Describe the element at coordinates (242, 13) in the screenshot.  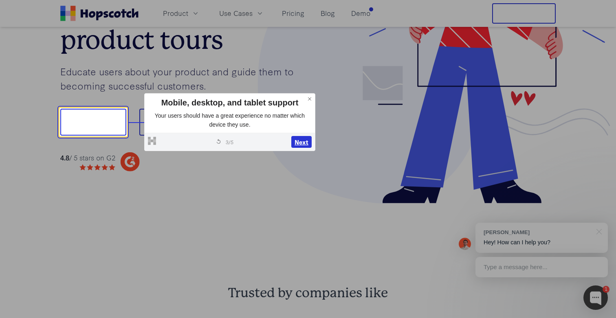
I see `button: Use Cases` at that location.